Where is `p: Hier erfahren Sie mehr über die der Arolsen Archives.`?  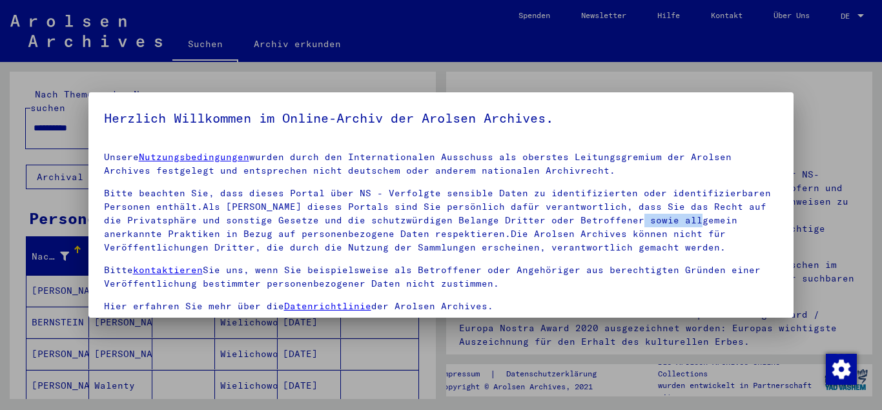
p: Hier erfahren Sie mehr über die der Arolsen Archives. is located at coordinates (441, 306).